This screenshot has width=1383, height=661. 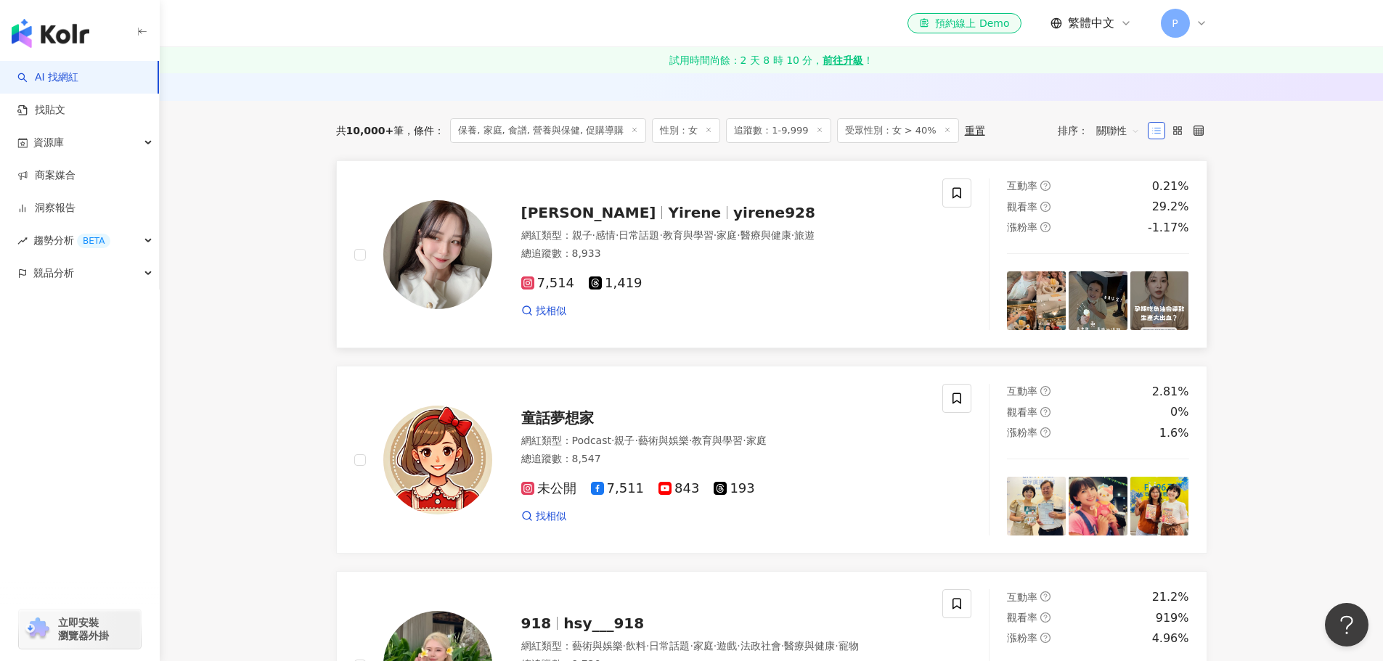 I want to click on span: 7,514, so click(x=548, y=283).